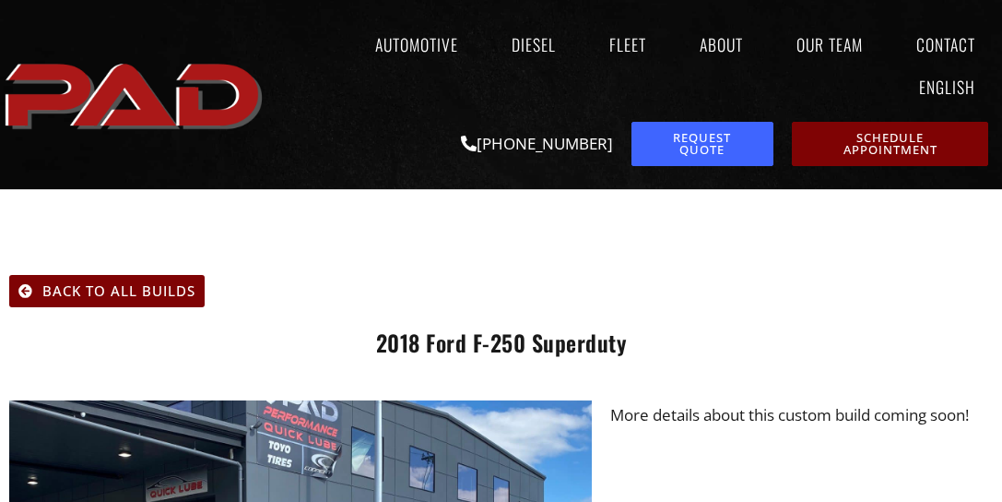 Image resolution: width=1002 pixels, height=502 pixels. Describe the element at coordinates (946, 44) in the screenshot. I see `a: Contact` at that location.